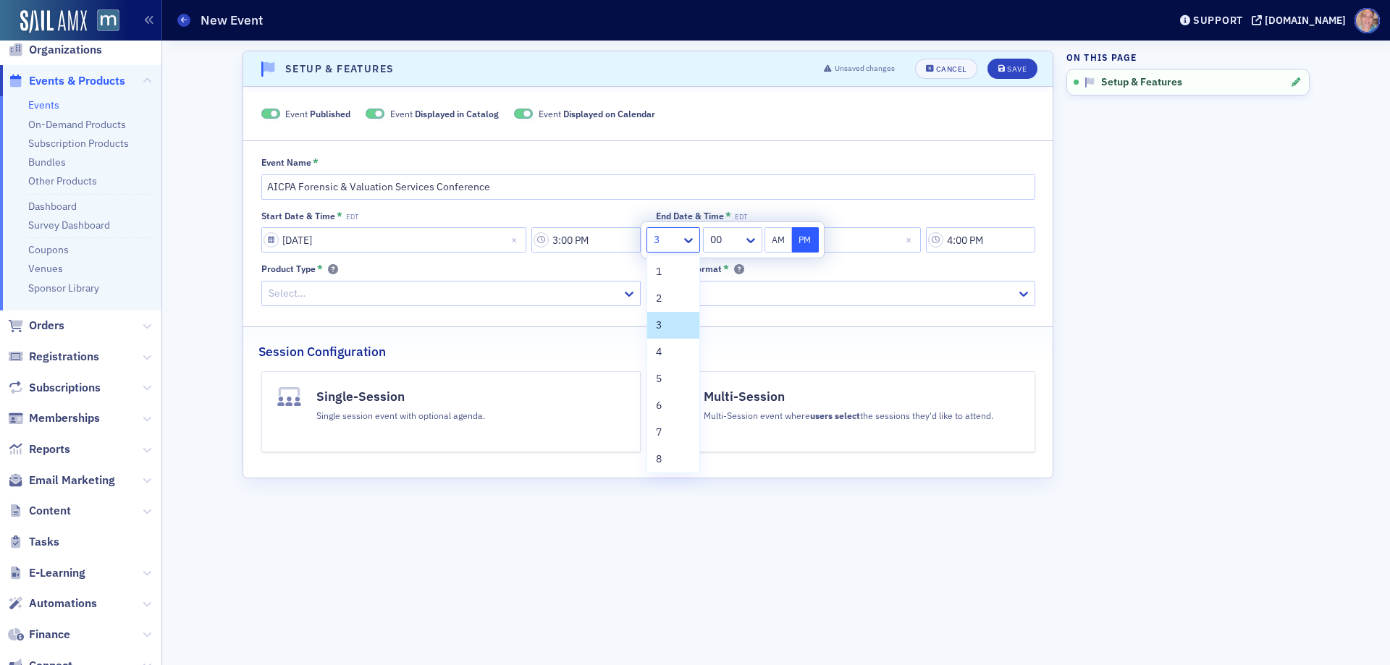 Image resolution: width=1390 pixels, height=665 pixels. What do you see at coordinates (39, 449) in the screenshot?
I see `a: Reports` at bounding box center [39, 449].